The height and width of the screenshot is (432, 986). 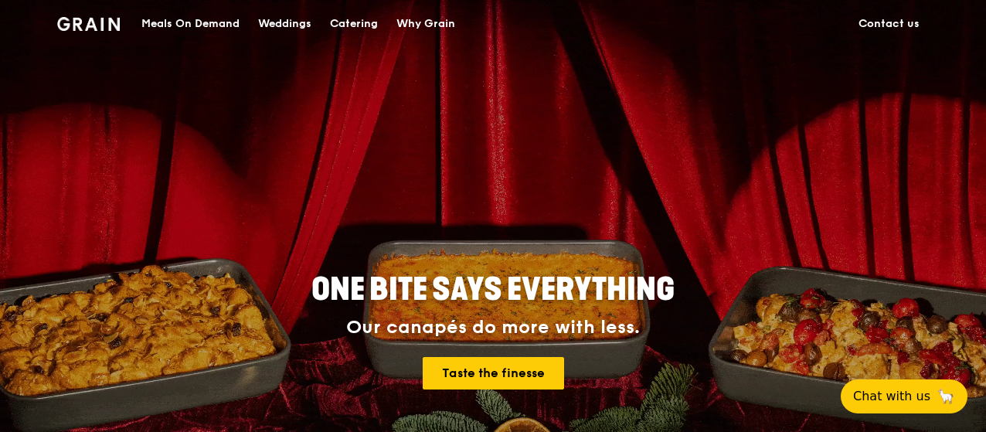 I want to click on div: Catering, so click(x=354, y=24).